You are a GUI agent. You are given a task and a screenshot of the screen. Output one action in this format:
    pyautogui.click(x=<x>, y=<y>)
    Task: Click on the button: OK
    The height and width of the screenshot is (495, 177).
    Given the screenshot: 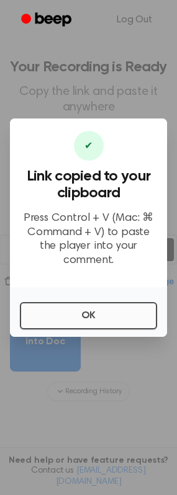 What is the action you would take?
    pyautogui.click(x=88, y=316)
    